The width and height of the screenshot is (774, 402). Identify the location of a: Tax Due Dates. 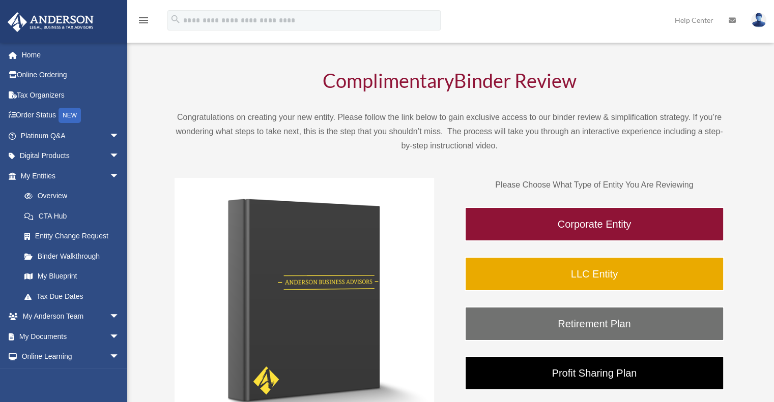
(74, 297).